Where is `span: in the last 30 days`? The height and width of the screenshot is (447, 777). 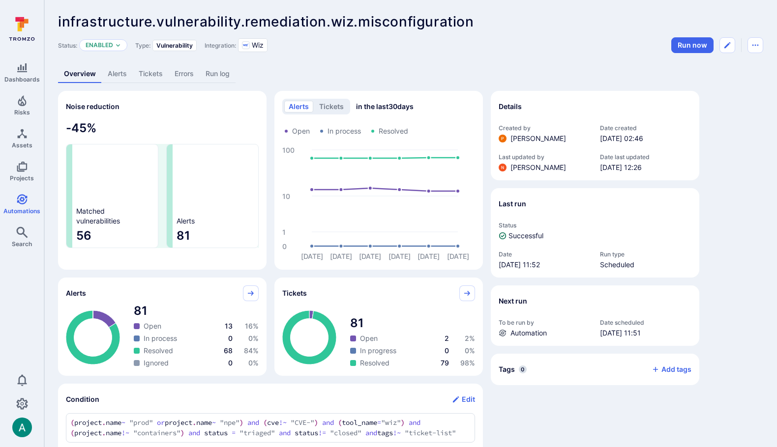 span: in the last 30 days is located at coordinates (384, 107).